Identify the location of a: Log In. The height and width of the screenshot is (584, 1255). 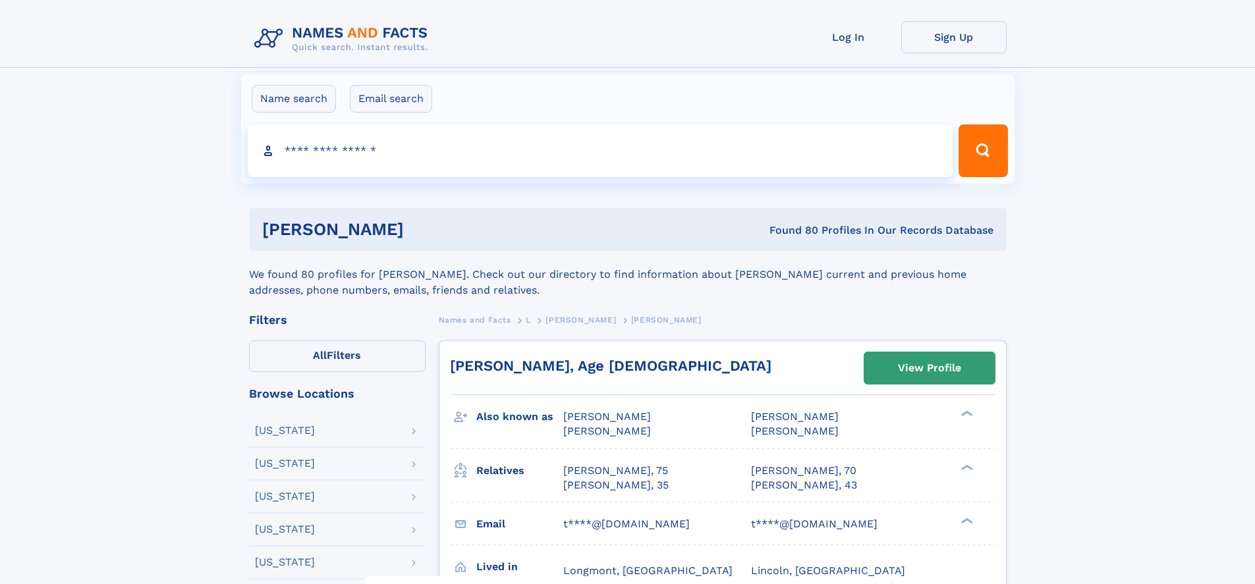
(848, 37).